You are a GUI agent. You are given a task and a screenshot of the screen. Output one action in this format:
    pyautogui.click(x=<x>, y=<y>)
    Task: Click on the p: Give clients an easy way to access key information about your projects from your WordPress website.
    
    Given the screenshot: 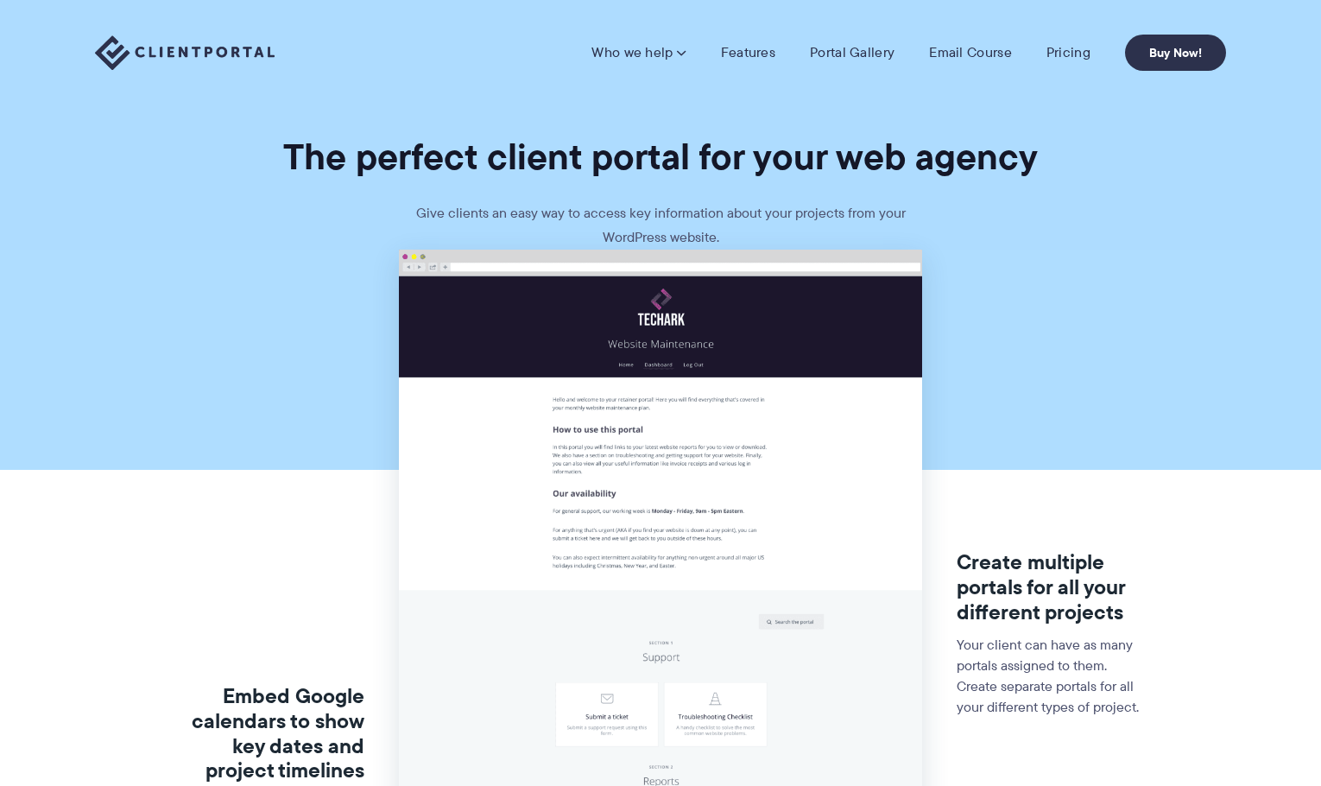 What is the action you would take?
    pyautogui.click(x=660, y=225)
    